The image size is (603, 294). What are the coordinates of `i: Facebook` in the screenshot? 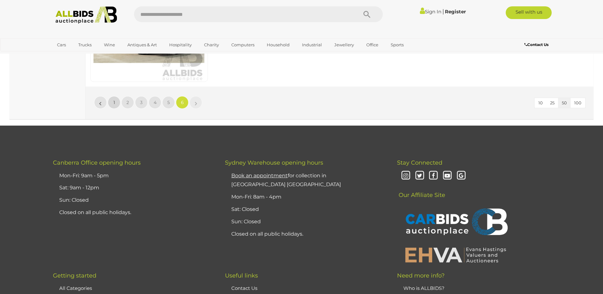 It's located at (433, 176).